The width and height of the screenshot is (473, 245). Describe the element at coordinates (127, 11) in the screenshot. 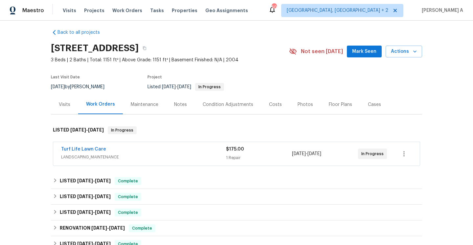

I see `span: Work Orders` at that location.